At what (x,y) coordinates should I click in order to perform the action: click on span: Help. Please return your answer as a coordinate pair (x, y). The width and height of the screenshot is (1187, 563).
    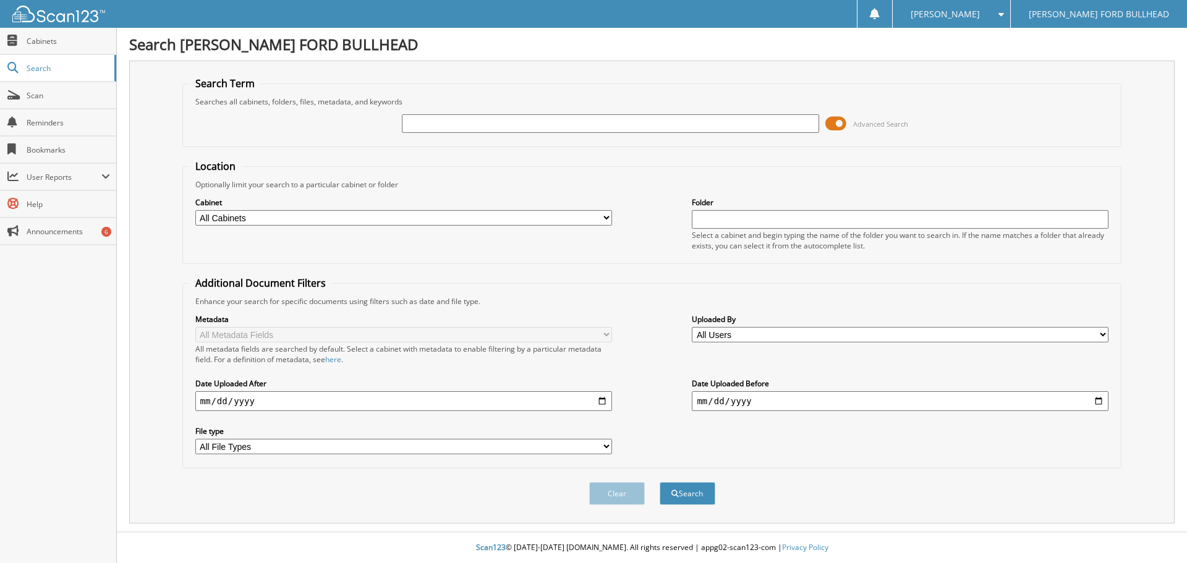
    Looking at the image, I should click on (68, 204).